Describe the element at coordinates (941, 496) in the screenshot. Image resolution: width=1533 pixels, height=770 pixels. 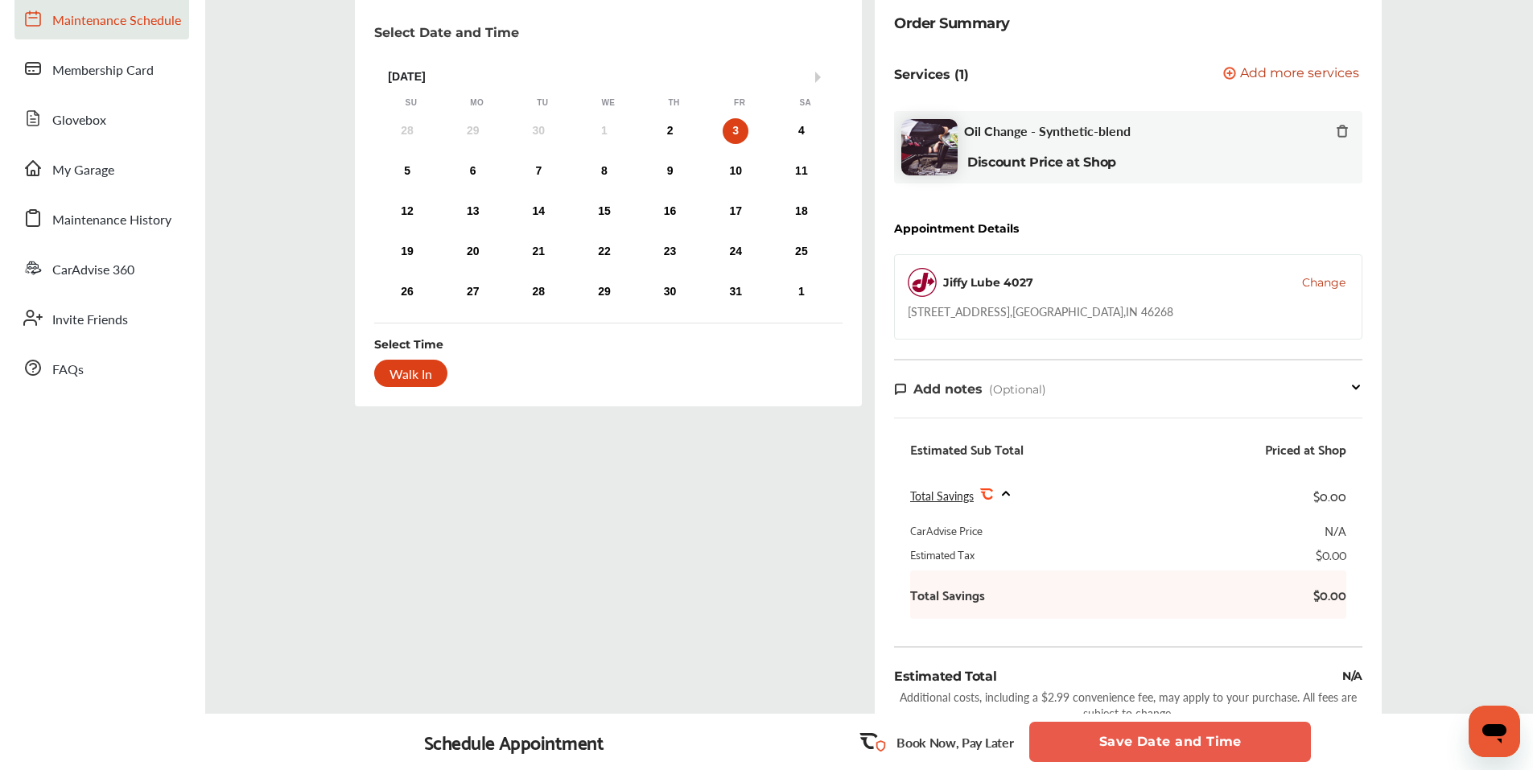
I see `span: Total Savings` at that location.